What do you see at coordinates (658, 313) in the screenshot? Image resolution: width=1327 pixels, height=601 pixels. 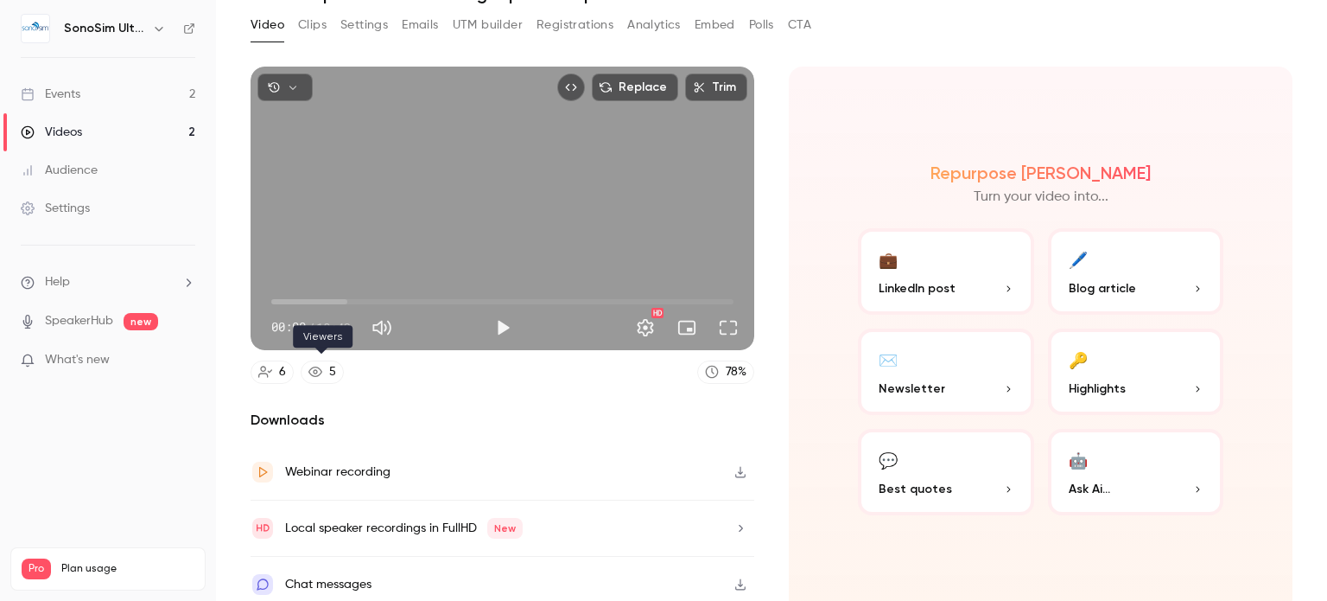 I see `div: HD` at bounding box center [658, 313].